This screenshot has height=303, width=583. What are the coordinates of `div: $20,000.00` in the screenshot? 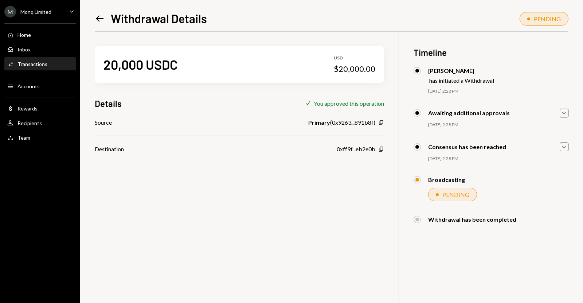 It's located at (354, 69).